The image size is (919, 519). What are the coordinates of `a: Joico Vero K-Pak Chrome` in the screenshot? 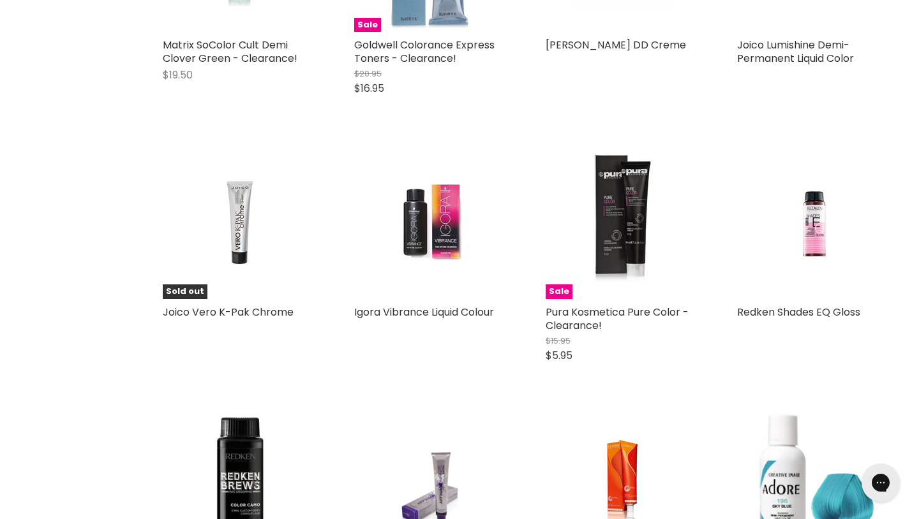 It's located at (228, 312).